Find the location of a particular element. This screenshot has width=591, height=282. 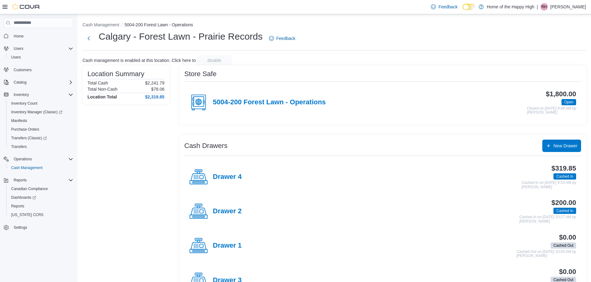

a: Home is located at coordinates (19, 36).